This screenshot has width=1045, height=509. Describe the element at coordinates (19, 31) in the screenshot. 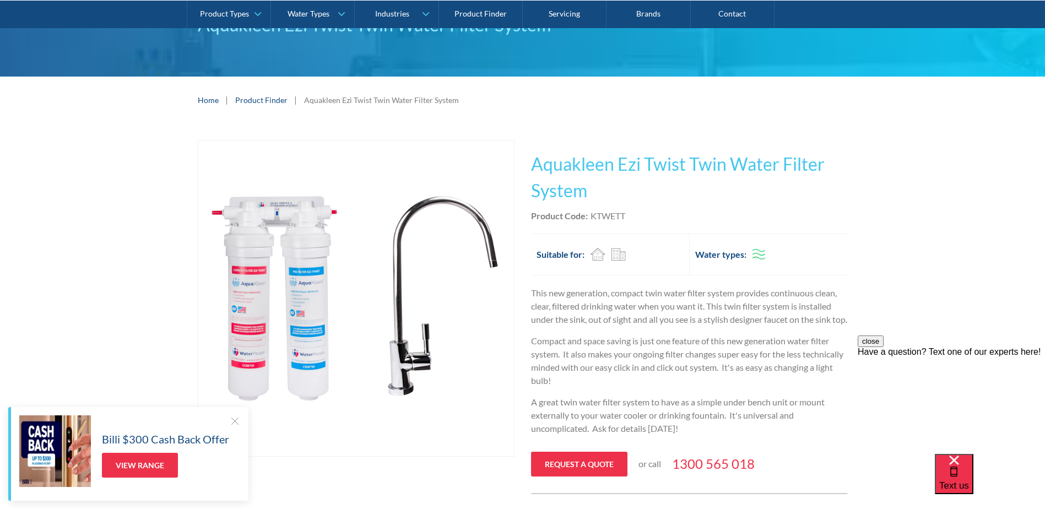

I see `span: Text us` at that location.